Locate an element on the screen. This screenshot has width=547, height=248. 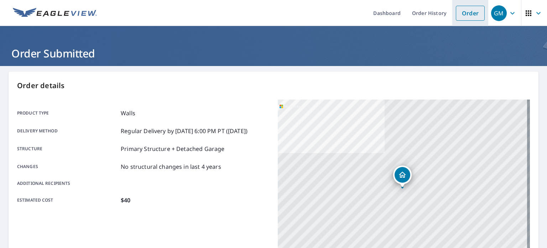
p: Order details is located at coordinates (274, 85).